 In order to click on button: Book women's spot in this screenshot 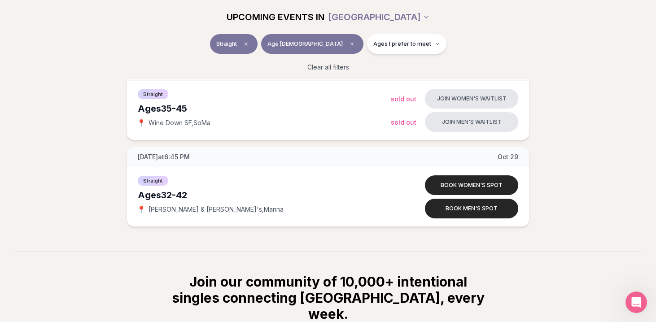, I will do `click(471, 185)`.